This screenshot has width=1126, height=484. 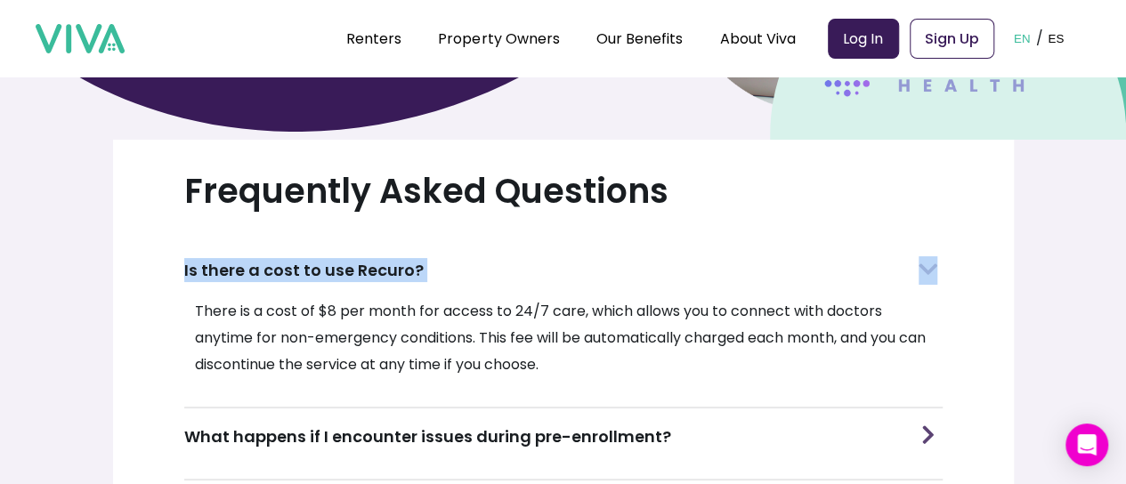 I want to click on div: What happens if I encounter issues during pre-enrollment?arrow for minimizing, so click(x=563, y=436).